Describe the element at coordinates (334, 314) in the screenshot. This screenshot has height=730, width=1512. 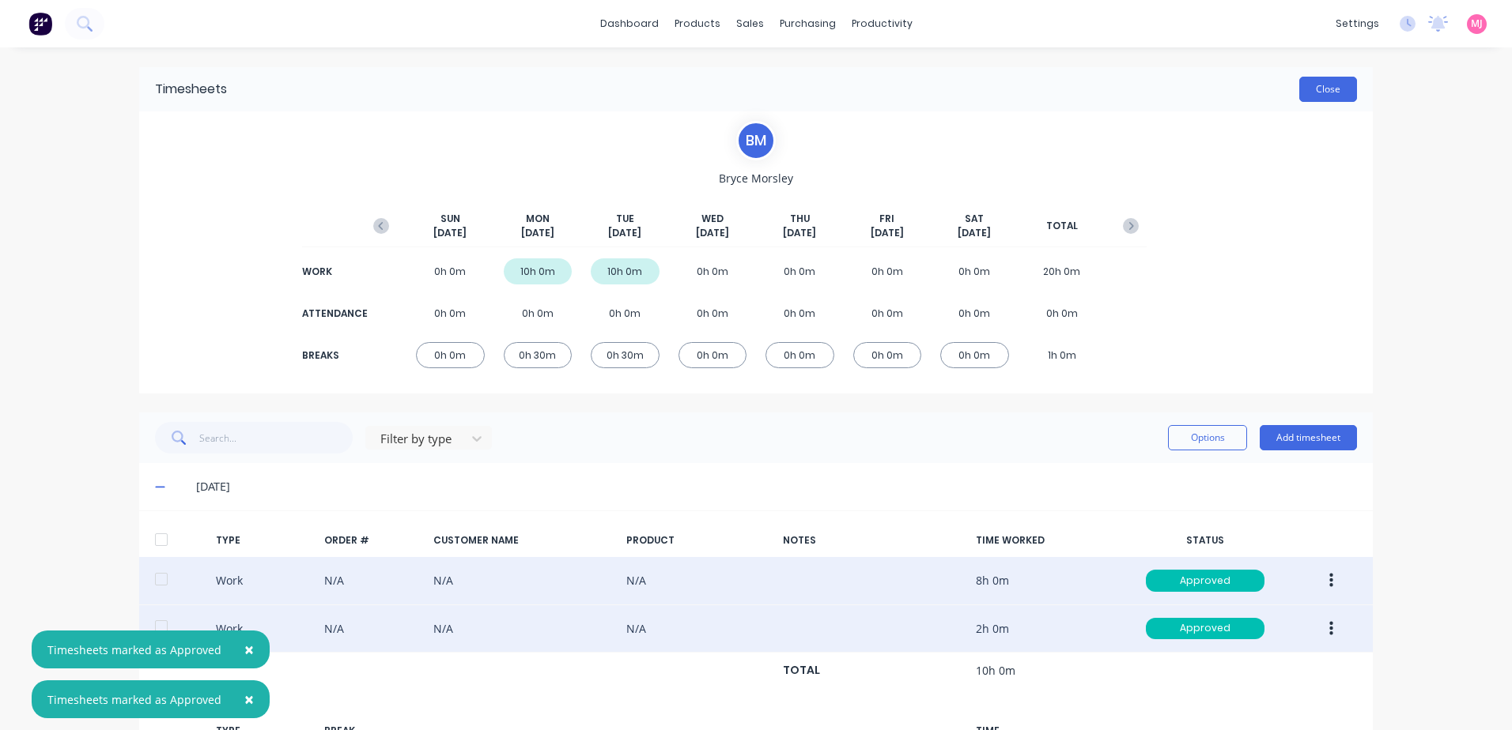
I see `div: ATTENDANCE` at that location.